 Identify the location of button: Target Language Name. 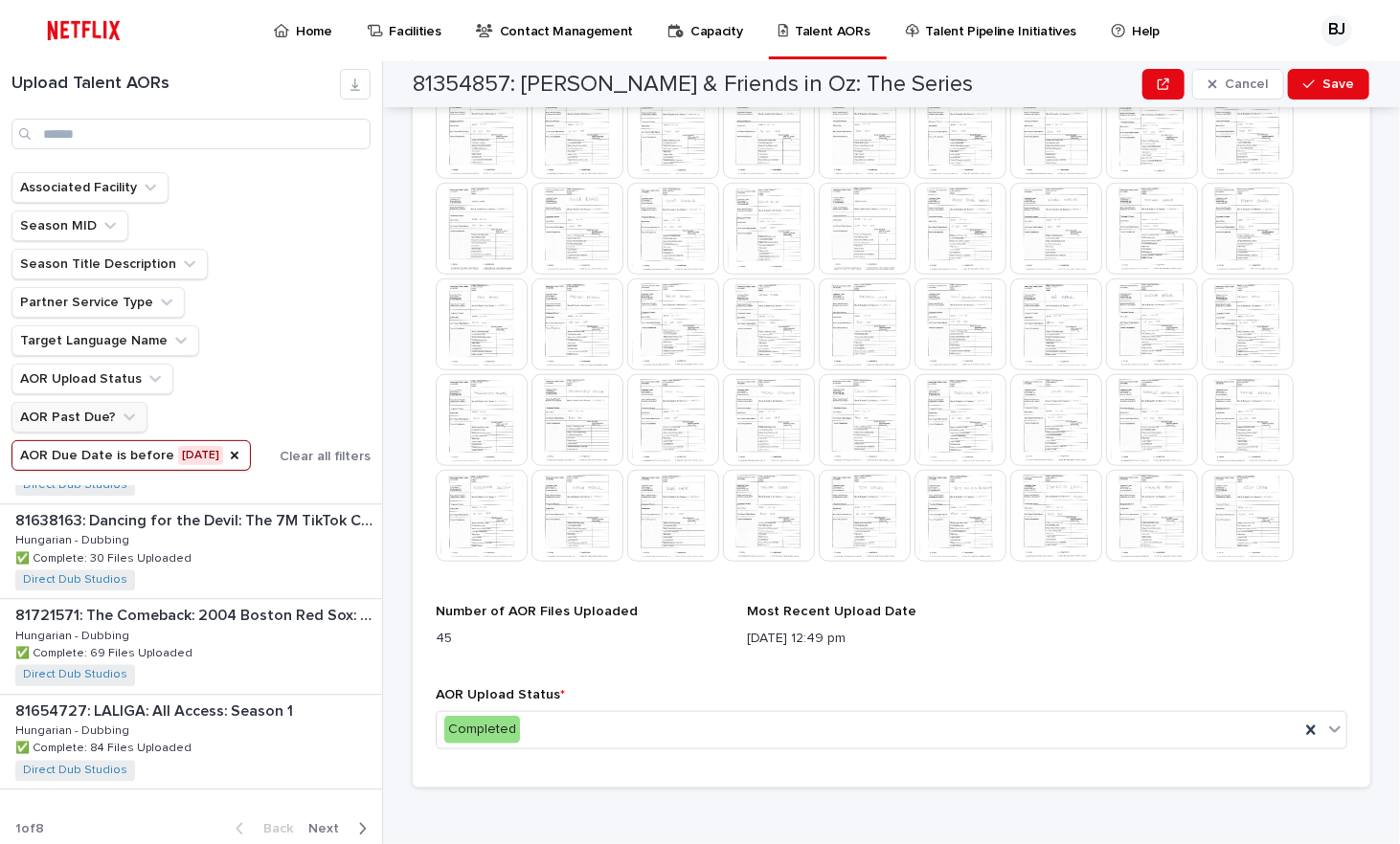
(106, 341).